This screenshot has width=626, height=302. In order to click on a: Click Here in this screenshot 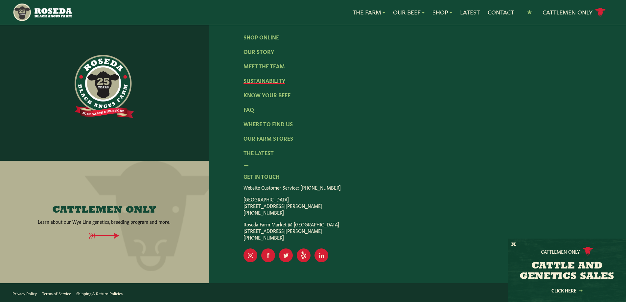, I will do `click(567, 290)`.